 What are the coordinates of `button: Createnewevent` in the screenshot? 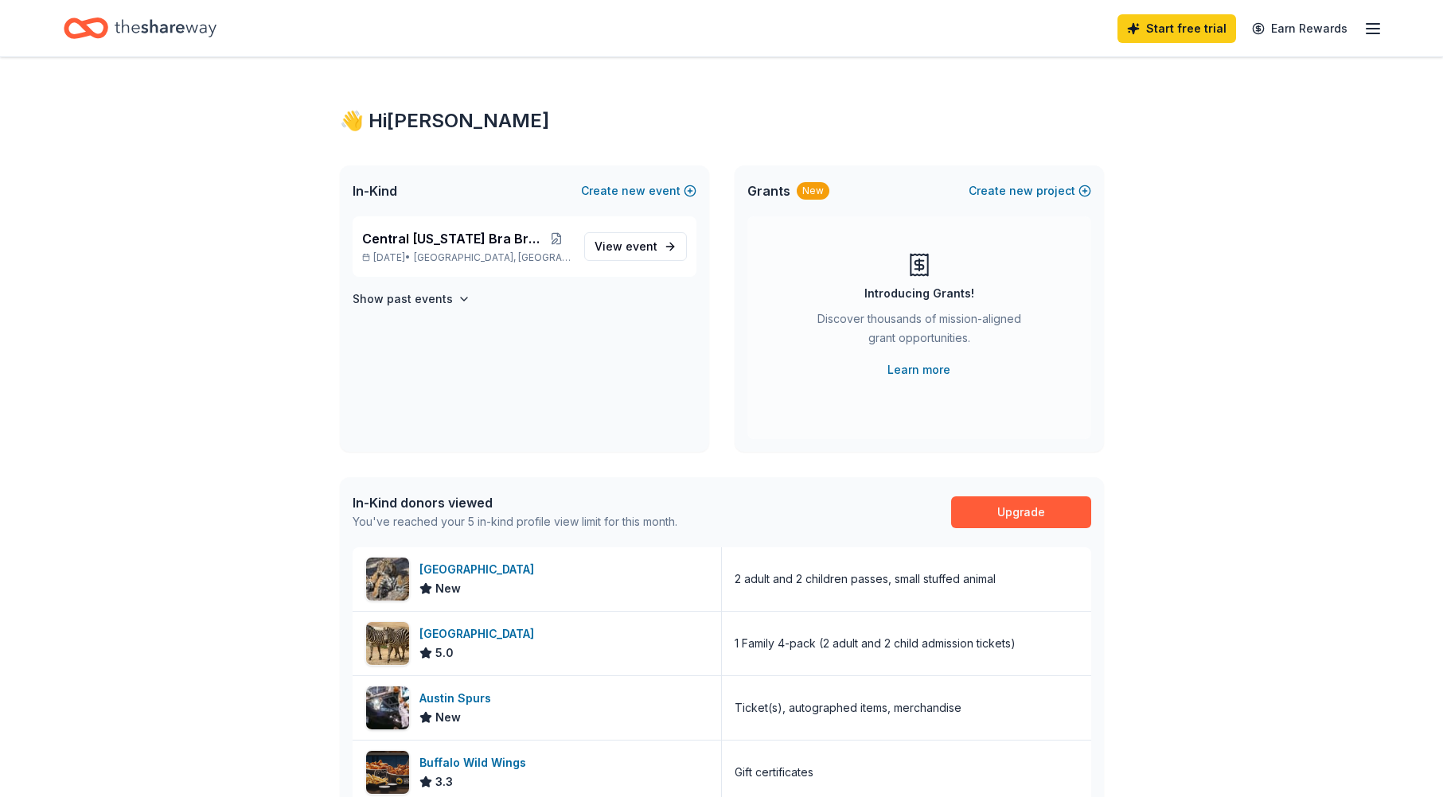 It's located at (638, 191).